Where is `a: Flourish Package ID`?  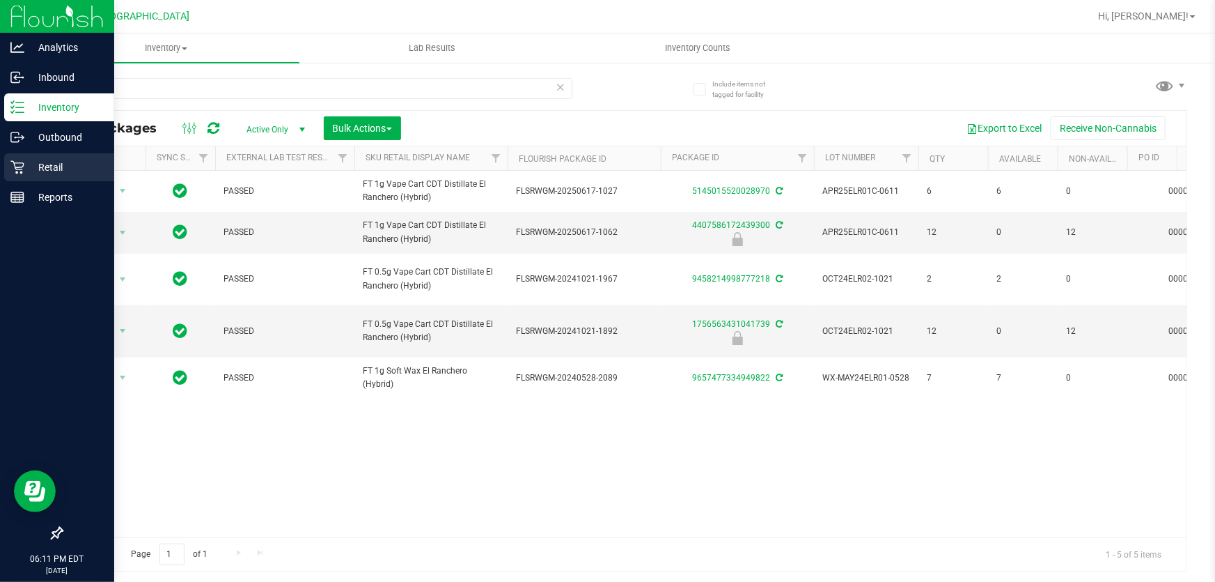 a: Flourish Package ID is located at coordinates (563, 159).